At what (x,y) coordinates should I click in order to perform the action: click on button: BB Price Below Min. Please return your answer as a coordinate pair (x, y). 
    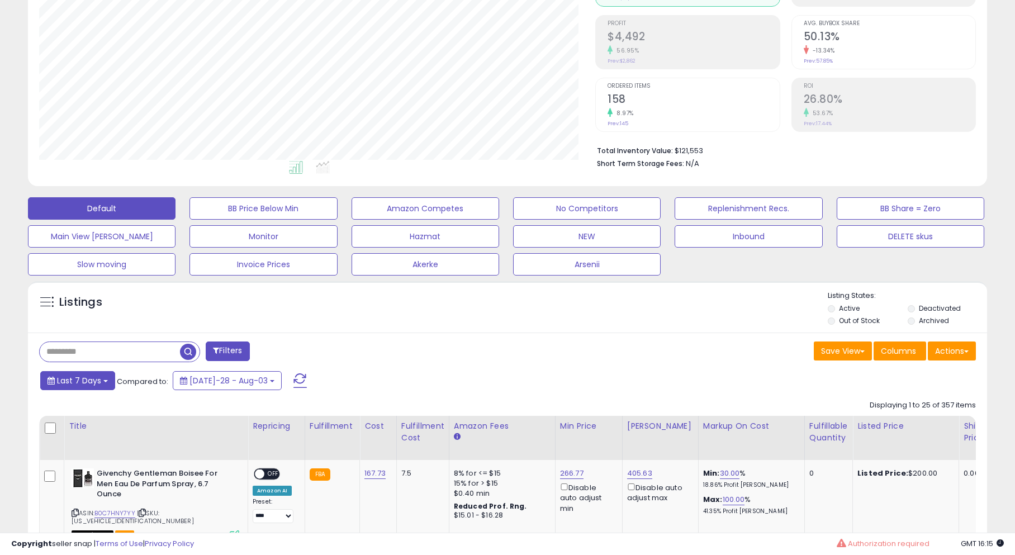
    Looking at the image, I should click on (263, 208).